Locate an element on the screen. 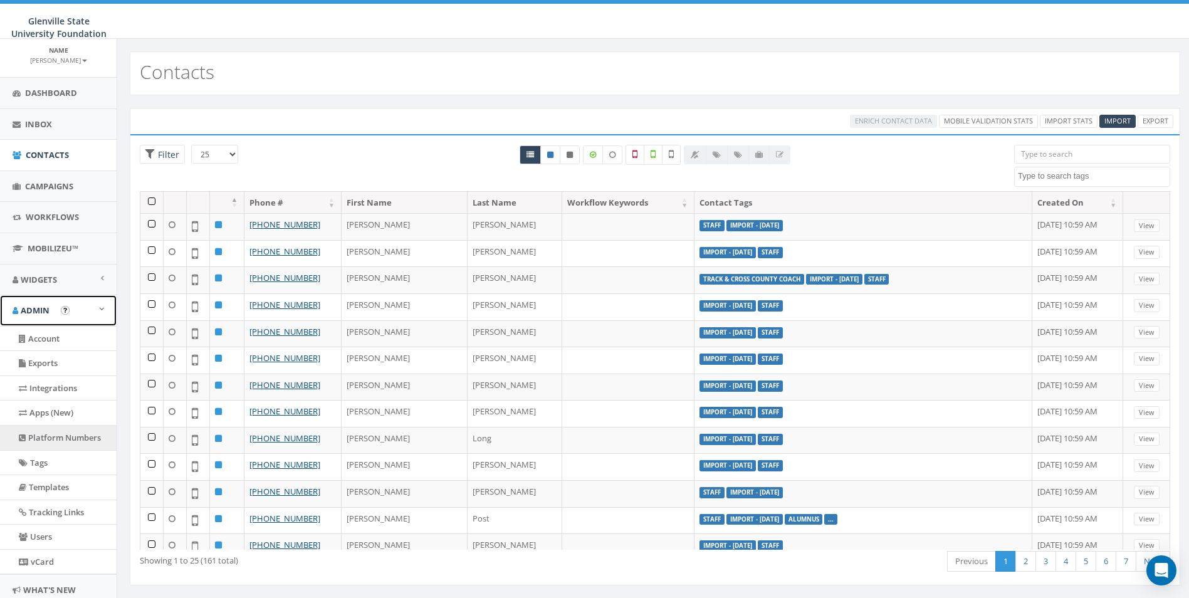 This screenshot has width=1189, height=598. div: Open Intercom Messenger is located at coordinates (1162, 571).